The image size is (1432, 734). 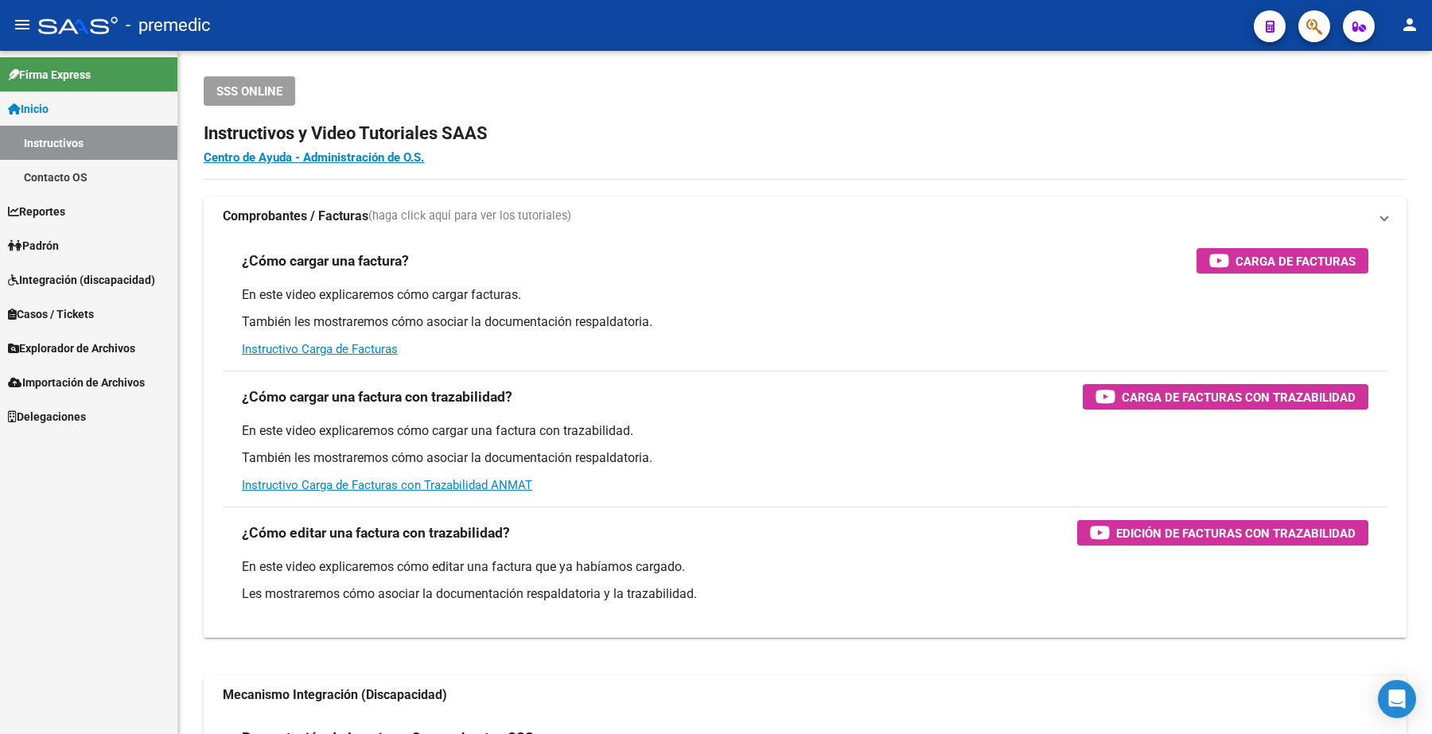 What do you see at coordinates (49, 75) in the screenshot?
I see `span: Firma Express` at bounding box center [49, 75].